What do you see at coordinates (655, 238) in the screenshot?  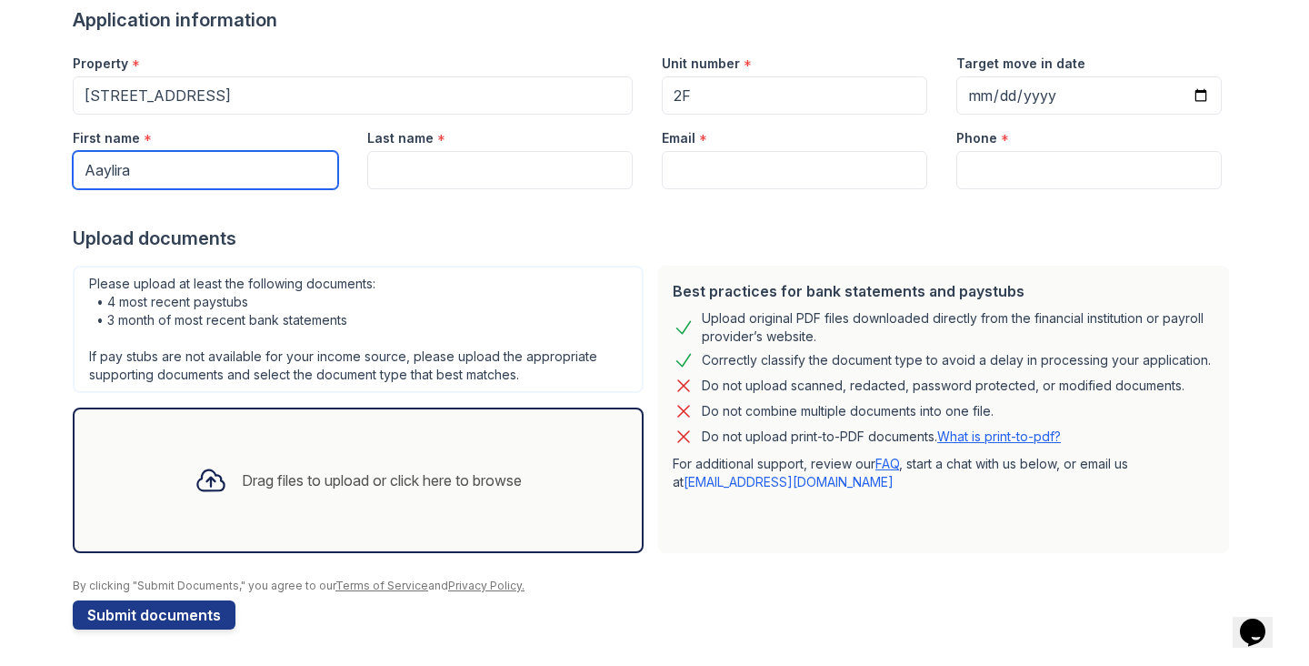 I see `div: Upload documents` at bounding box center [655, 238].